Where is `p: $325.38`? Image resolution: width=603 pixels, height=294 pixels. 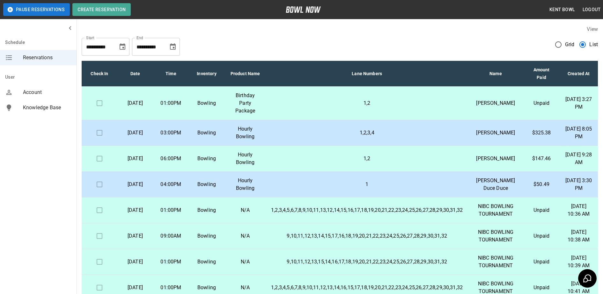 p: $325.38 is located at coordinates (541, 133).